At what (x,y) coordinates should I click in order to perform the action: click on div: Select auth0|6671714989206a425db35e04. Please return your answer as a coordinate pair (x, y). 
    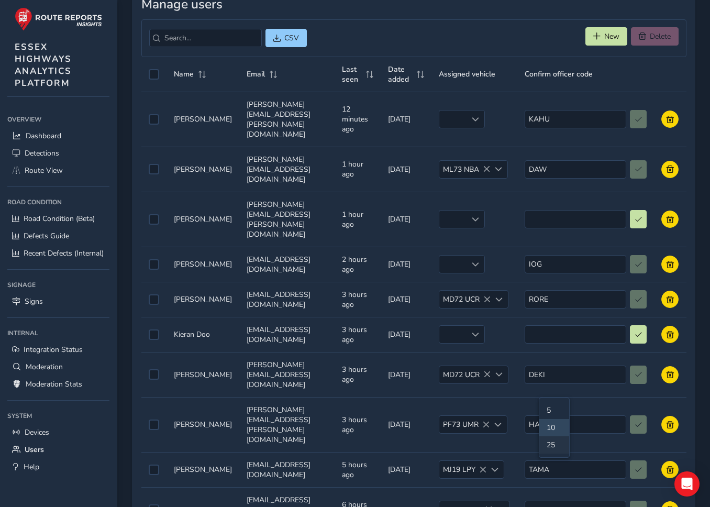
    Looking at the image, I should click on (154, 374).